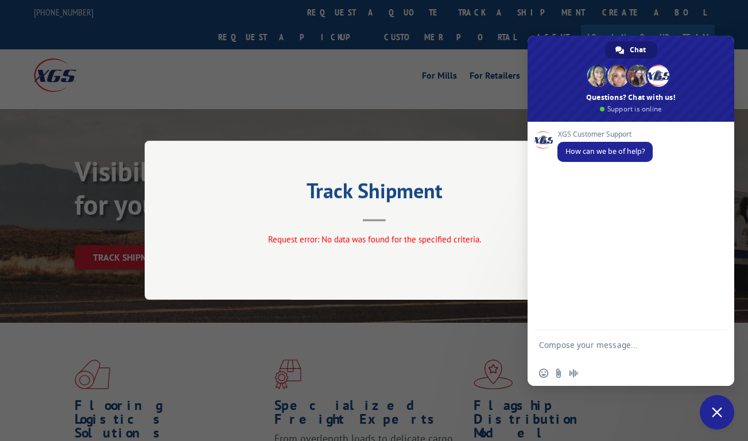 This screenshot has height=441, width=748. I want to click on span: Chat, so click(638, 50).